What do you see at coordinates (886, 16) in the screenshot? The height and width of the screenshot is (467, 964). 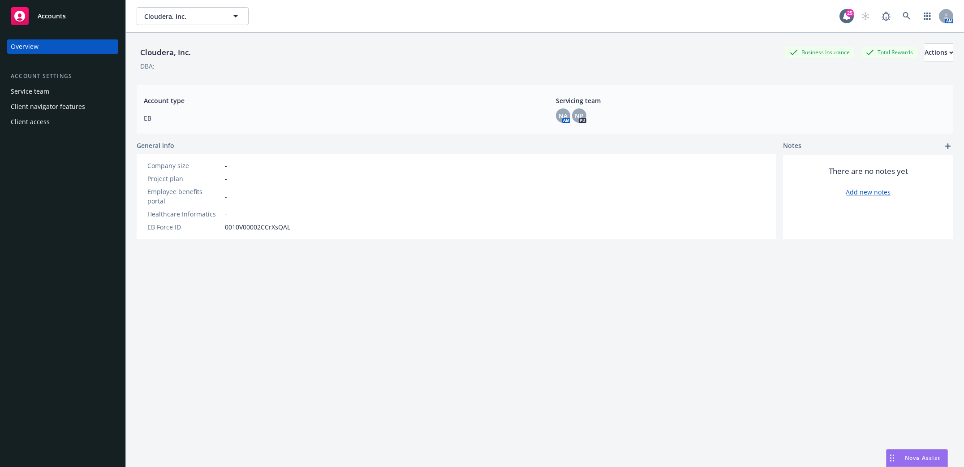 I see `a: Report a Bug` at bounding box center [886, 16].